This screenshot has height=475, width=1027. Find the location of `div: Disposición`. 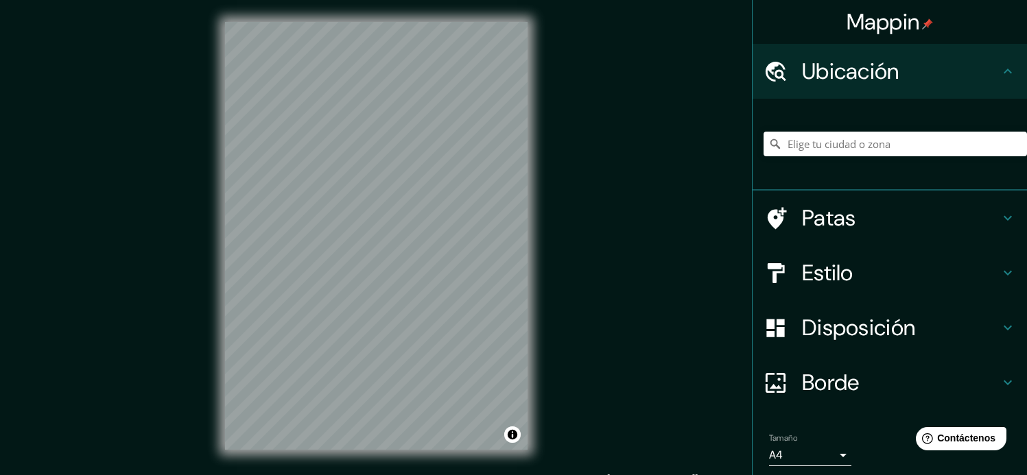

div: Disposición is located at coordinates (889, 328).